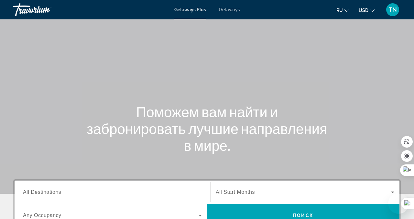 The image size is (414, 219). I want to click on span: Поиск, so click(303, 215).